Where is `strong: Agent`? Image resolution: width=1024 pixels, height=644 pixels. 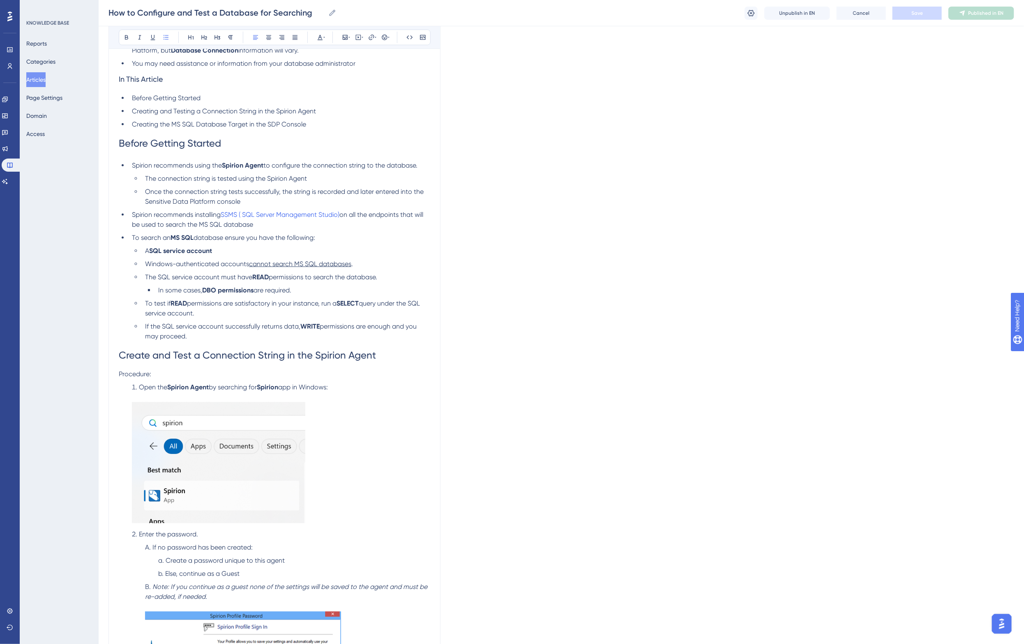
strong: Agent is located at coordinates (254, 165).